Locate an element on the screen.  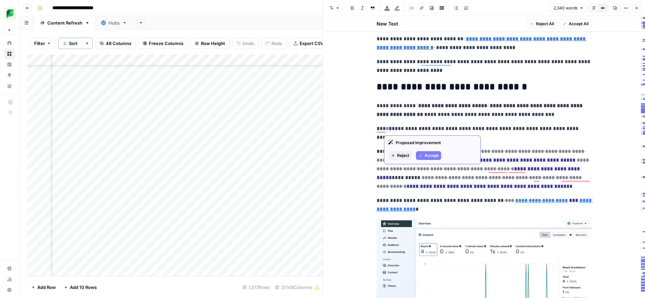
button: Add Row is located at coordinates (43, 287).